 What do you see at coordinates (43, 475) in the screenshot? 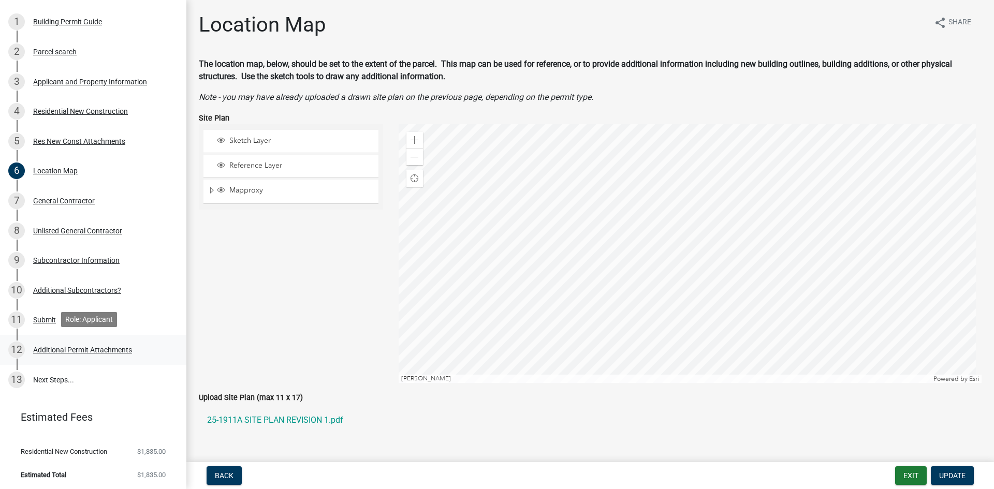
I see `span: Estimated Total` at bounding box center [43, 475].